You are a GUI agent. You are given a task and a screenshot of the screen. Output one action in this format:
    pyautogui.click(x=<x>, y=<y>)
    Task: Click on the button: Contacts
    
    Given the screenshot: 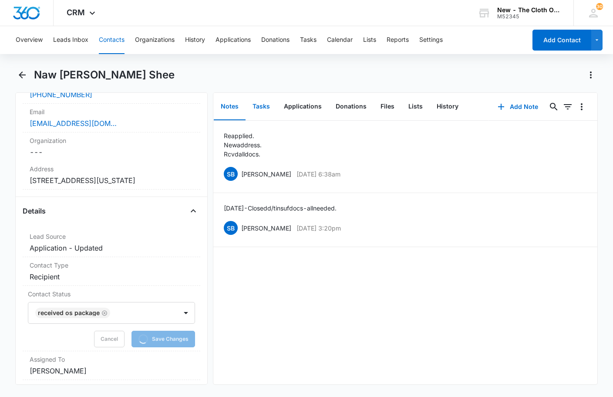 What is the action you would take?
    pyautogui.click(x=111, y=40)
    